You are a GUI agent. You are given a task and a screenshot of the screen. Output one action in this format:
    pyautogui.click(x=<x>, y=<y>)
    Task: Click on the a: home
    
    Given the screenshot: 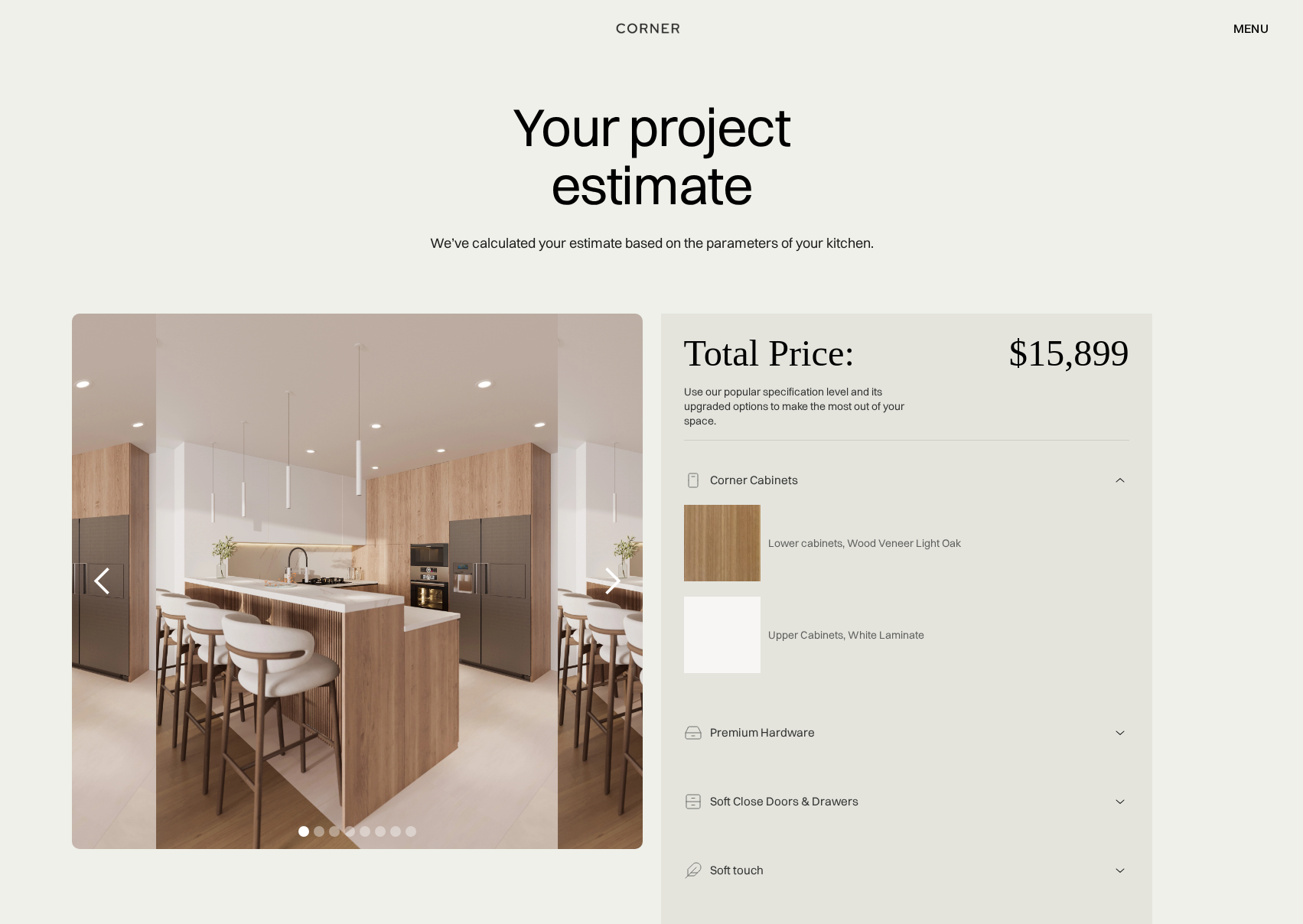 What is the action you would take?
    pyautogui.click(x=651, y=29)
    